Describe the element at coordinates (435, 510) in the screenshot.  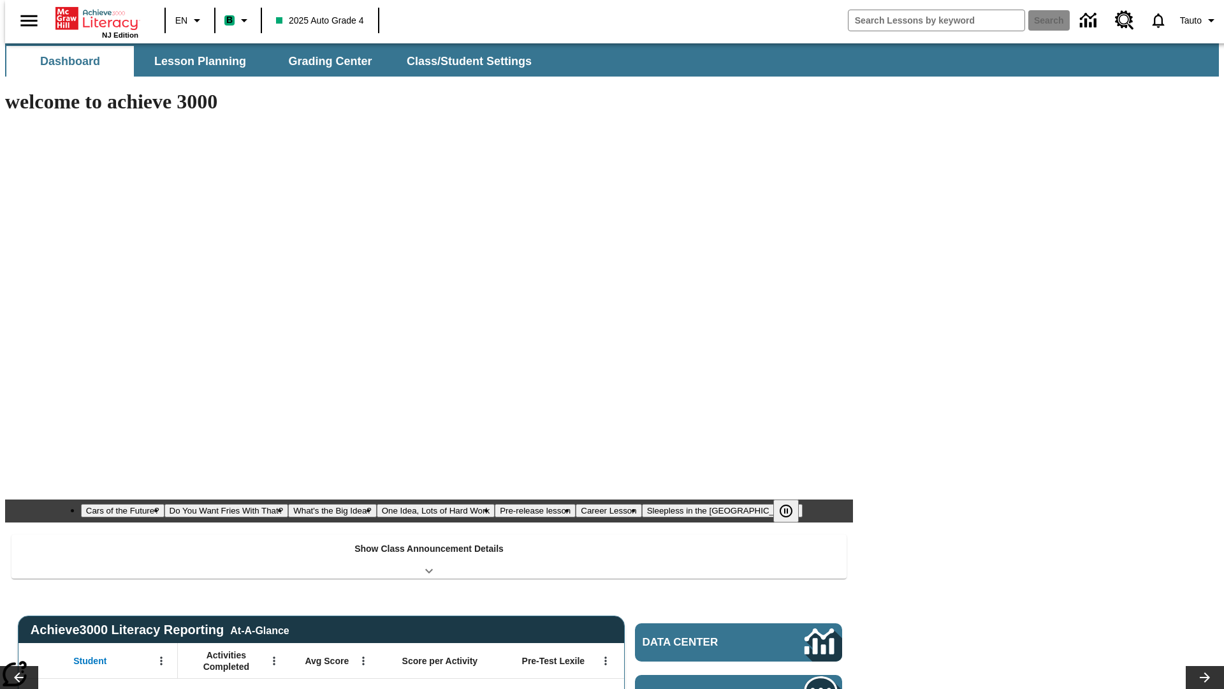
I see `button: Slide 4 One Idea, Lots of Hard Work` at that location.